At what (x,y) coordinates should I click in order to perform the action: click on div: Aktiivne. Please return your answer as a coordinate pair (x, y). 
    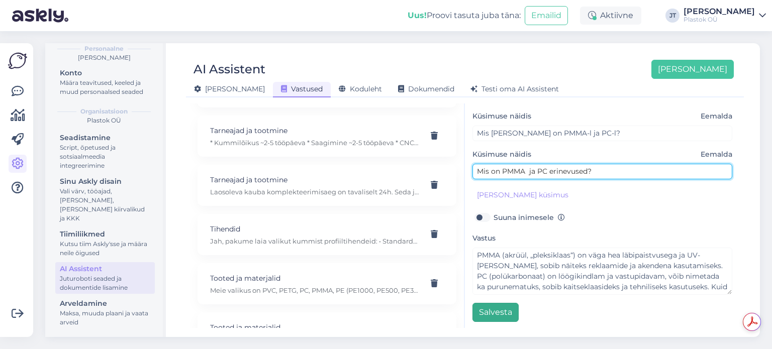
    Looking at the image, I should click on (611, 16).